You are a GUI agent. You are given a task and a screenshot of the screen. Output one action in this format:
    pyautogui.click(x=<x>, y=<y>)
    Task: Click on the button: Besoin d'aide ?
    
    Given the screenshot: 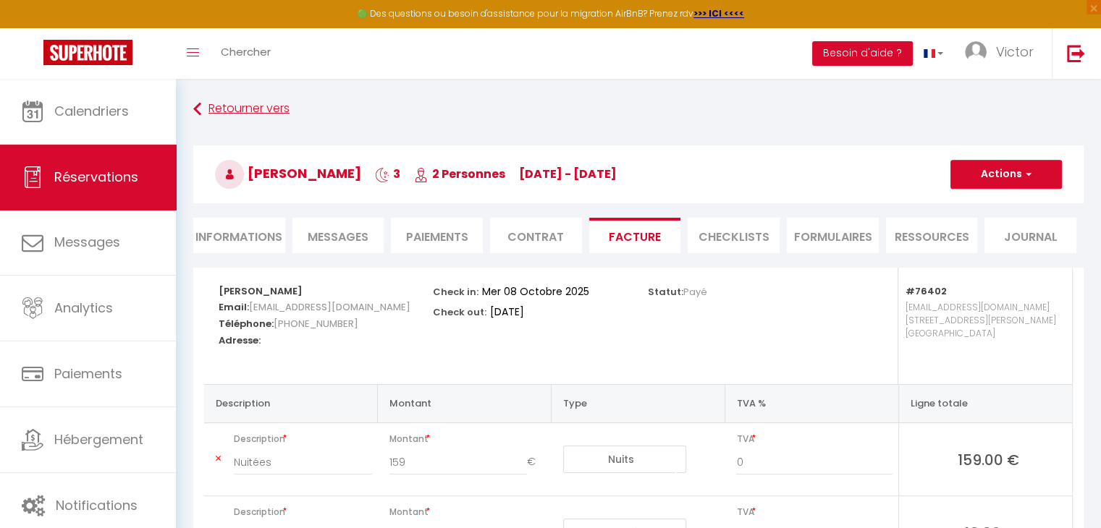 What is the action you would take?
    pyautogui.click(x=862, y=54)
    